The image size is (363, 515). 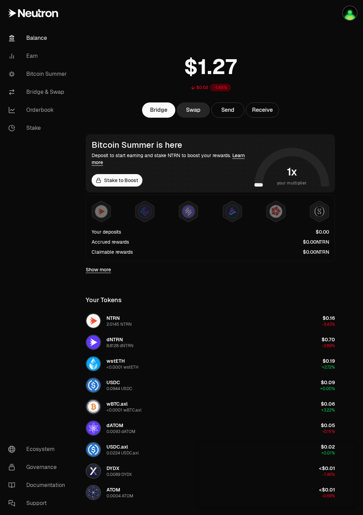 What do you see at coordinates (188, 211) in the screenshot?
I see `img: Solv Points` at bounding box center [188, 211].